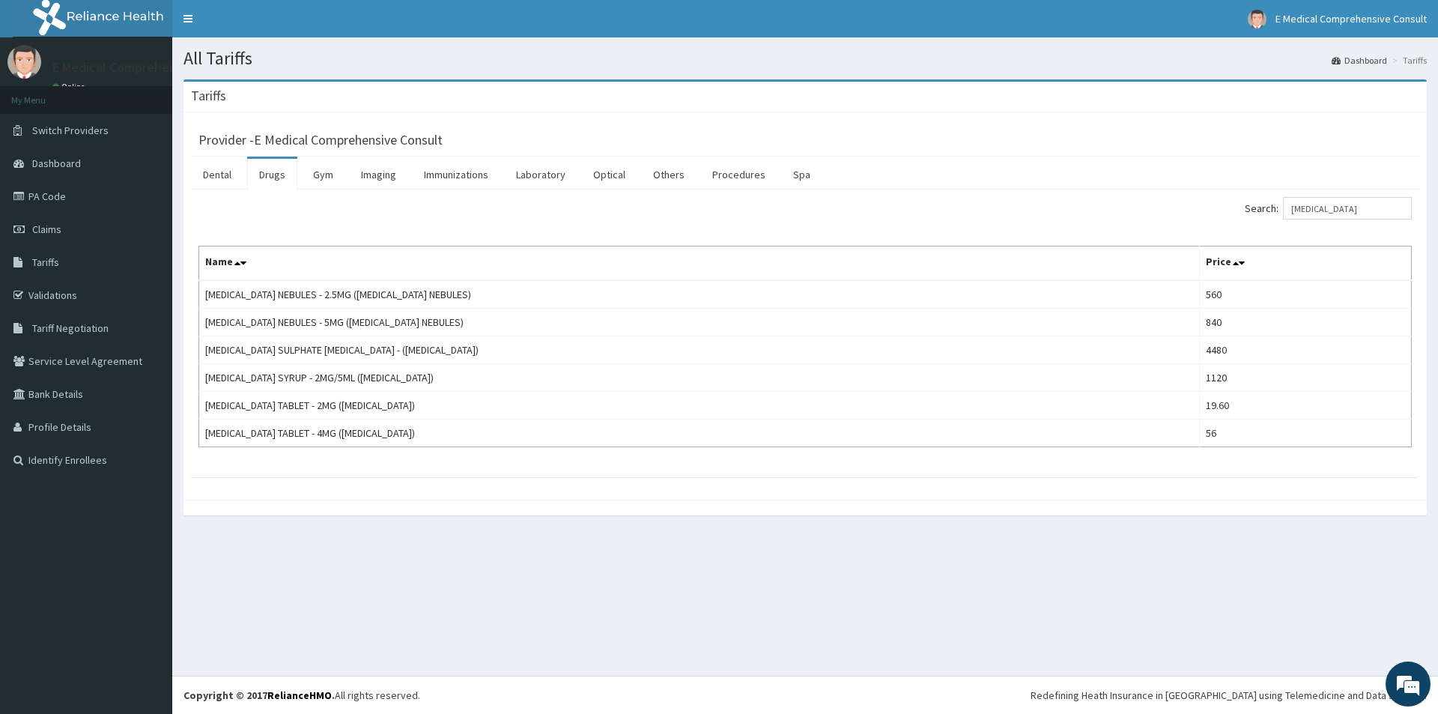 The height and width of the screenshot is (714, 1438). Describe the element at coordinates (70, 130) in the screenshot. I see `span: Switch Providers` at that location.